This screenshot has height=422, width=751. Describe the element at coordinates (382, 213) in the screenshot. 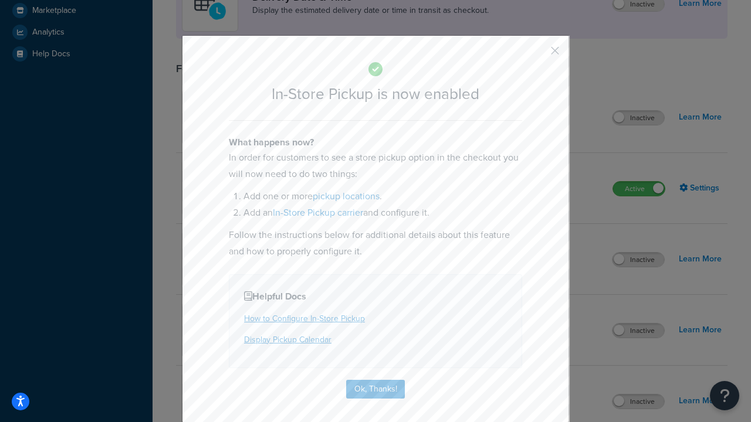

I see `li: Add an and configure it.` at that location.